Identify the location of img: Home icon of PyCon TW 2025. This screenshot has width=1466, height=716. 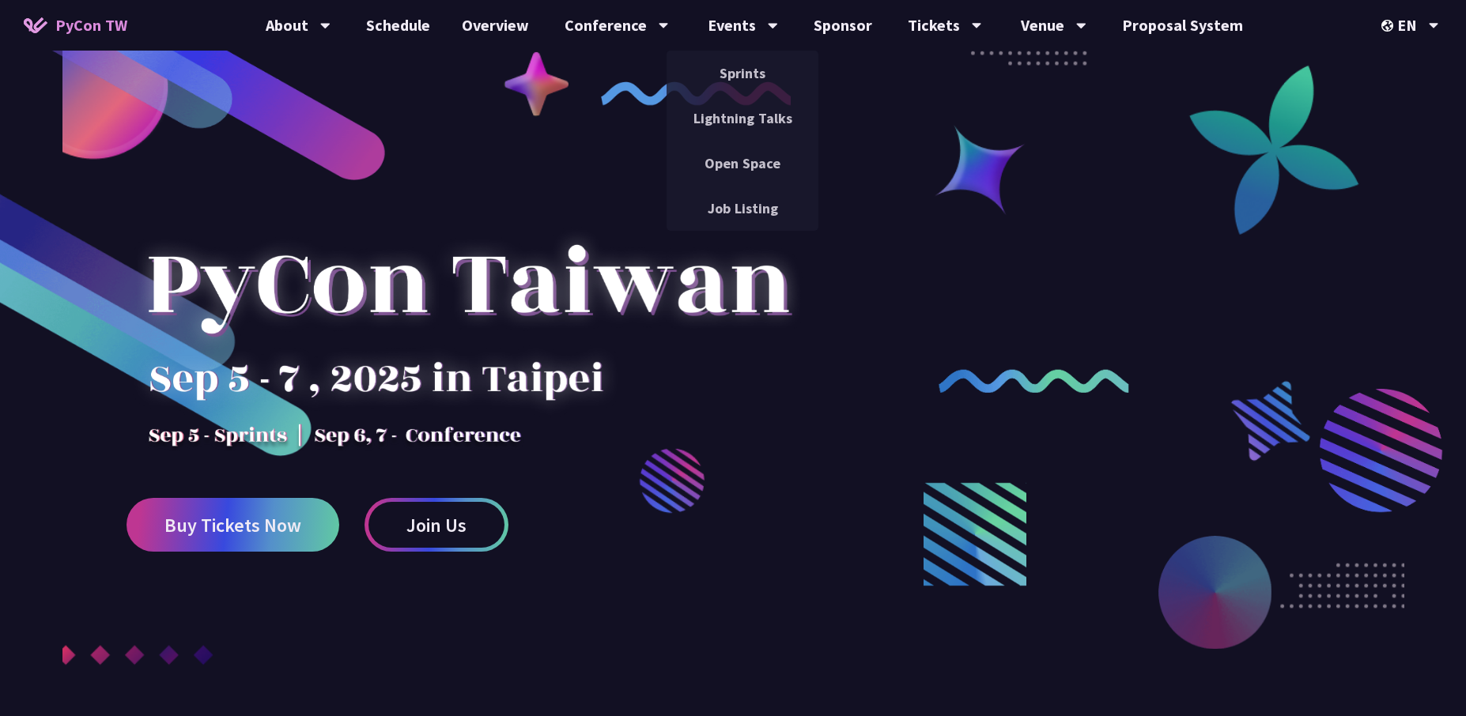
(36, 25).